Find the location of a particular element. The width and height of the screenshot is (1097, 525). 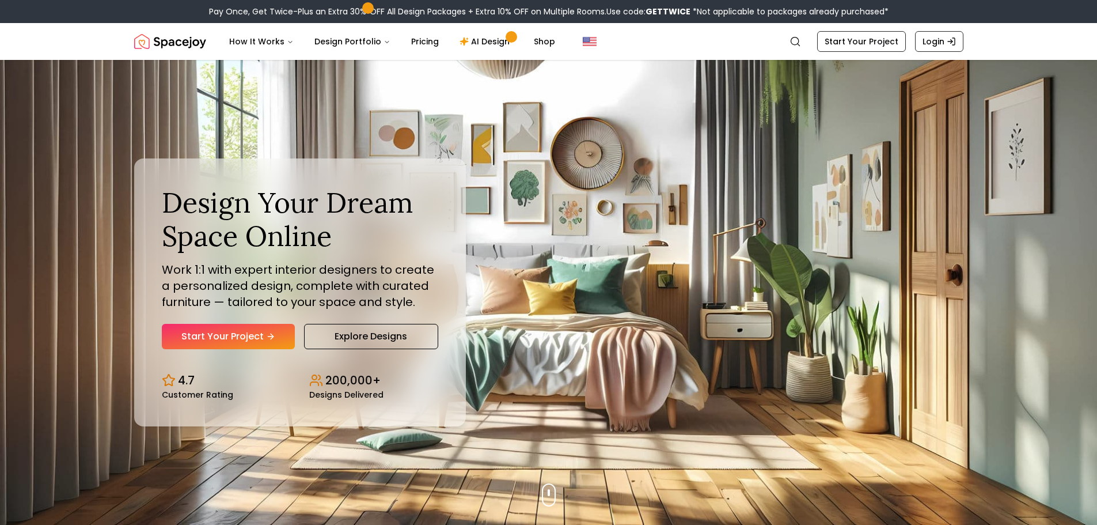

img: United States is located at coordinates (590, 41).